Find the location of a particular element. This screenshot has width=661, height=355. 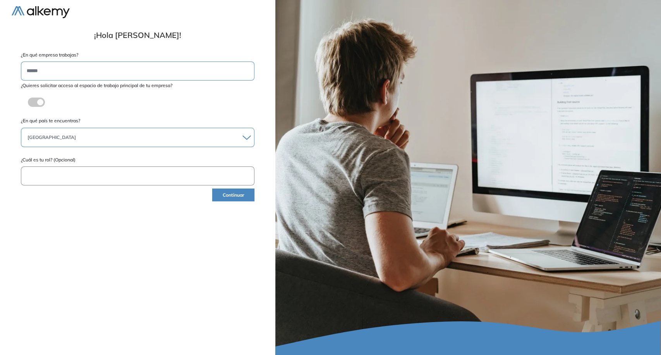

button: Continuar is located at coordinates (233, 195).